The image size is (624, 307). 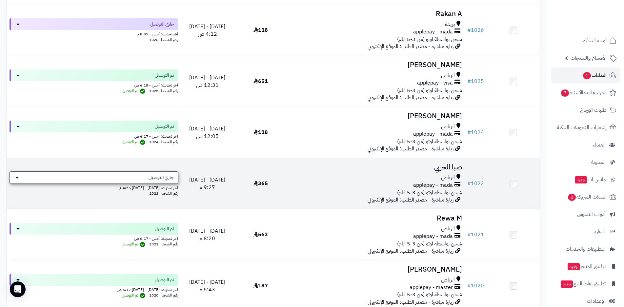 What do you see at coordinates (583, 93) in the screenshot?
I see `span: المراجعات والأسئلة` at bounding box center [583, 93].